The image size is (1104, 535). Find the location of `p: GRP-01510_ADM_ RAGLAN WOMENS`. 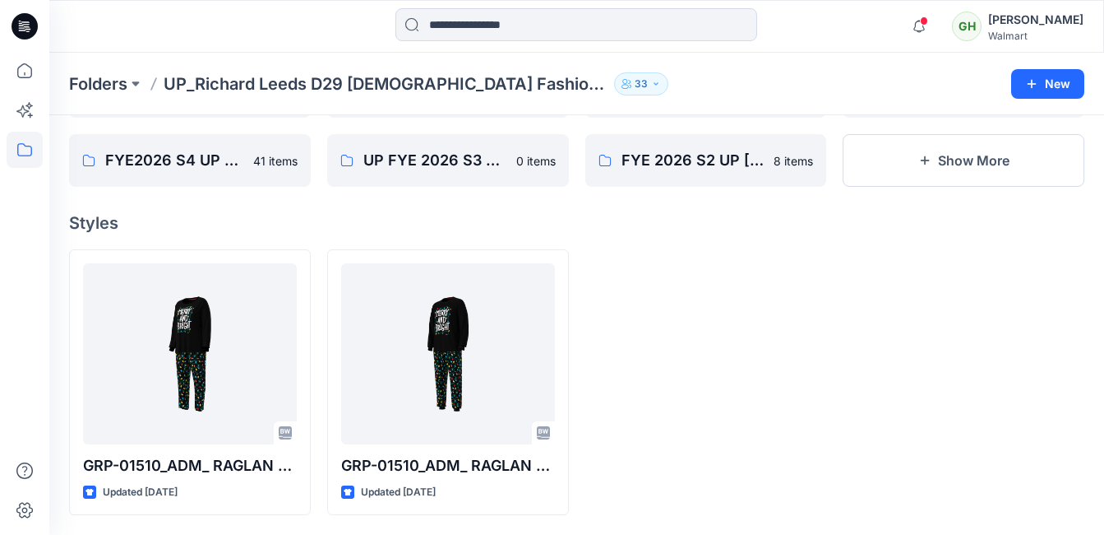

p: GRP-01510_ADM_ RAGLAN WOMENS is located at coordinates (190, 465).